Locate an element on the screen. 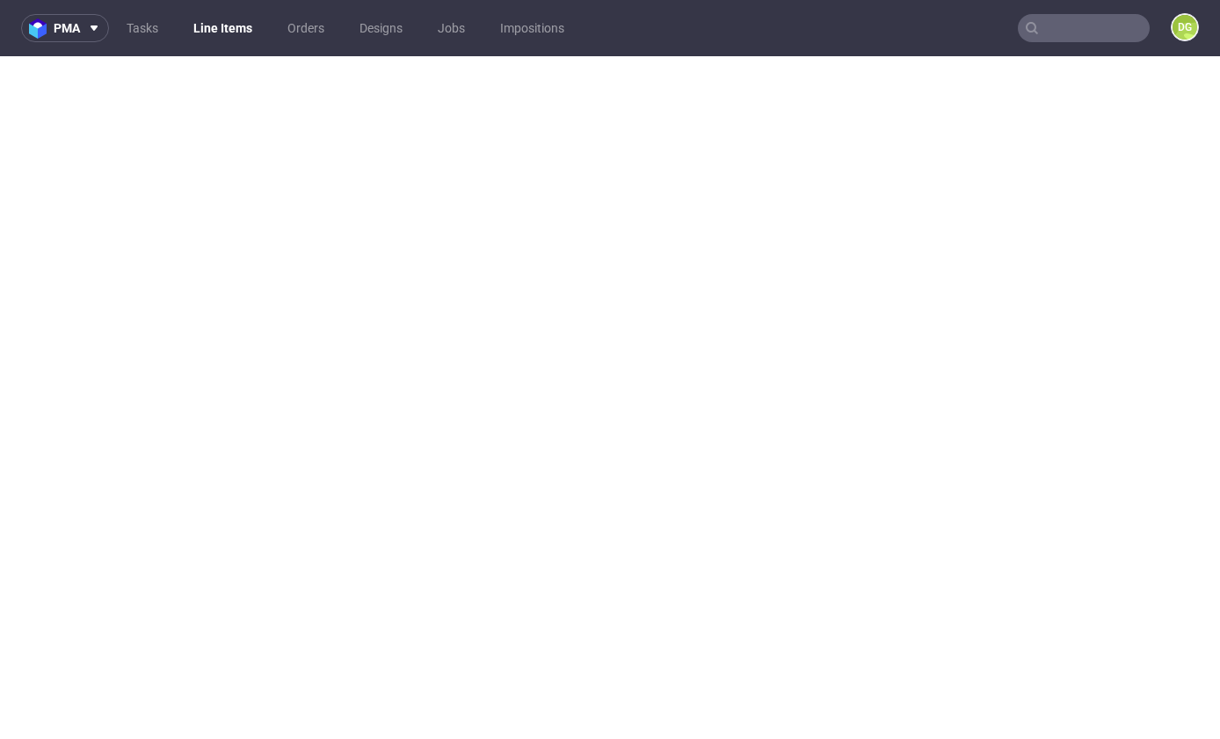 Image resolution: width=1220 pixels, height=739 pixels. a: Tasks is located at coordinates (142, 28).